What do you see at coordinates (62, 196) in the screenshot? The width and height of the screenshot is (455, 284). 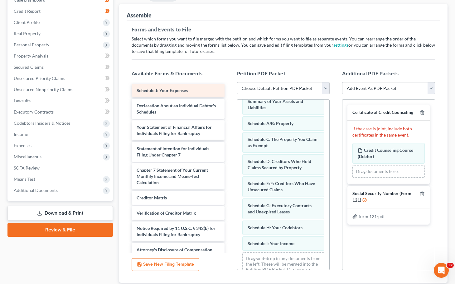 I see `textarea: Message…` at bounding box center [62, 196].